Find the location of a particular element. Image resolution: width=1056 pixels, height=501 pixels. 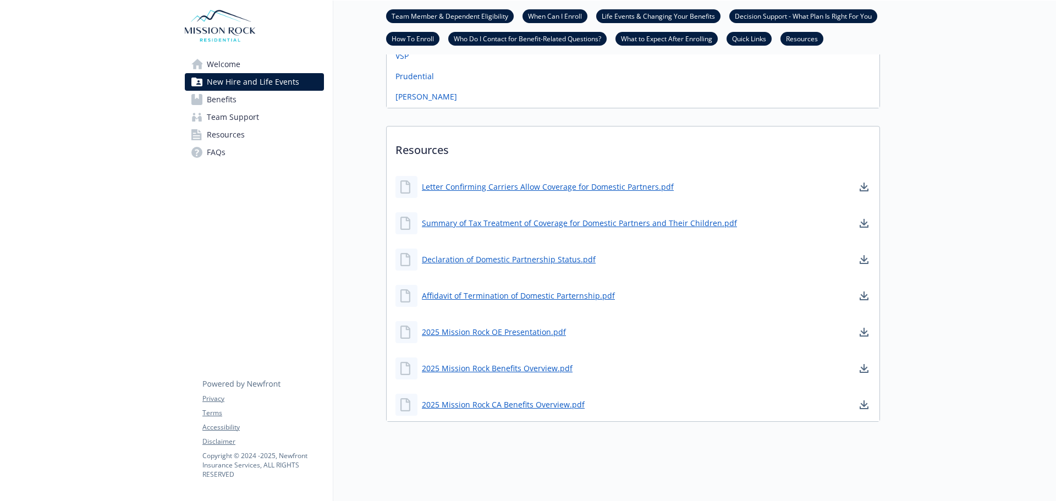

a: Declaration of Domestic Partnership Status.pdf is located at coordinates (509, 259).